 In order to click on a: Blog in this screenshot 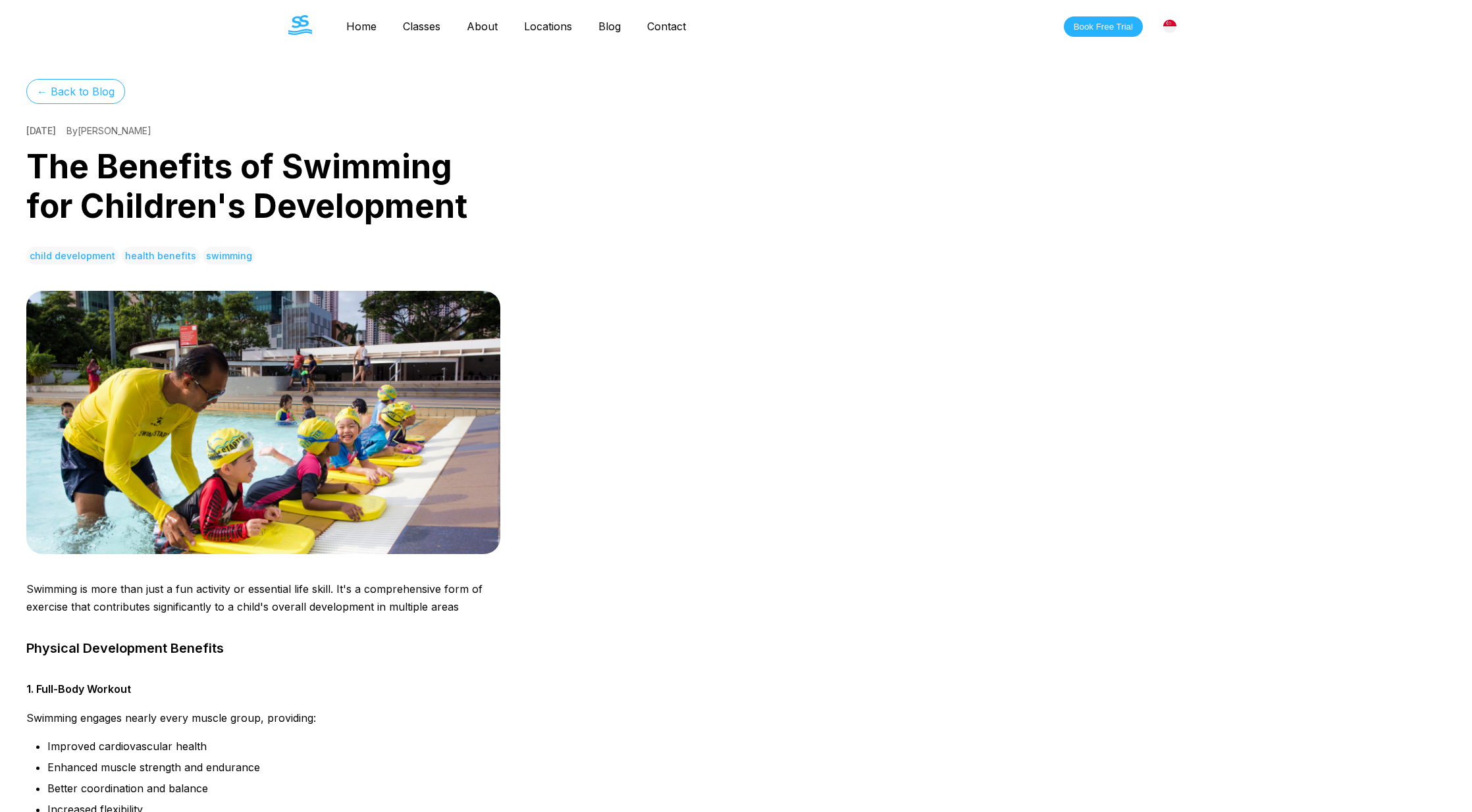, I will do `click(609, 26)`.